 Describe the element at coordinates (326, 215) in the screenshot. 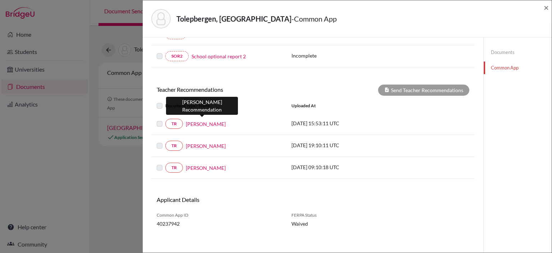

I see `span: FERPA Status` at that location.